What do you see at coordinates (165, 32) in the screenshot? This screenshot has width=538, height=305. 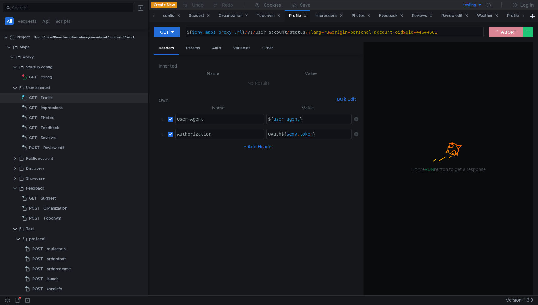 I see `div: GET` at bounding box center [165, 32].